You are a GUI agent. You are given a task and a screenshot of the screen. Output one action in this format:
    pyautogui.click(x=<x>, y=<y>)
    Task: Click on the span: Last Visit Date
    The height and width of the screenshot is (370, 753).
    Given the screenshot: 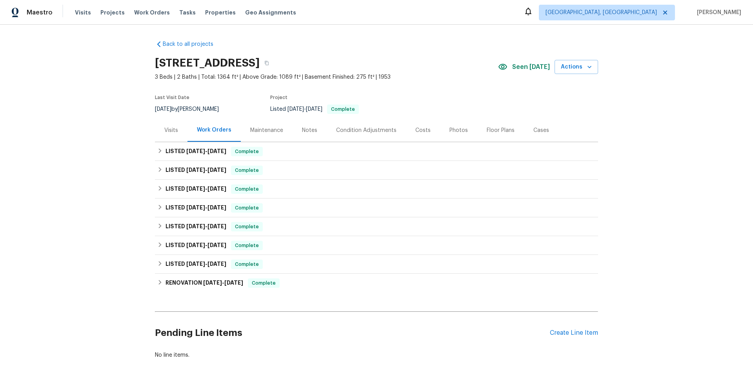 What is the action you would take?
    pyautogui.click(x=172, y=98)
    